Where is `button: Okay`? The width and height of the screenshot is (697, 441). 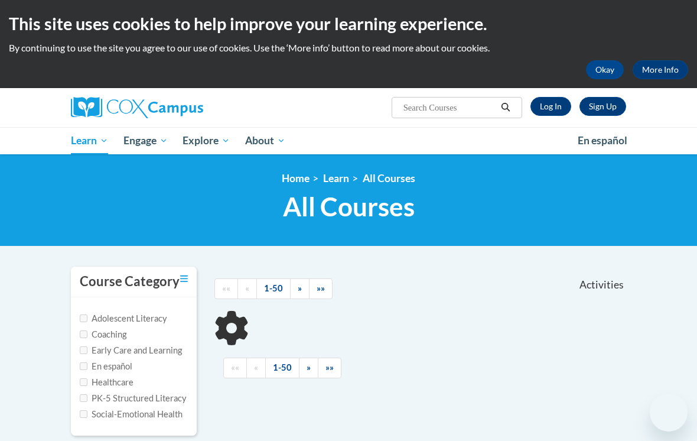
button: Okay is located at coordinates (605, 70).